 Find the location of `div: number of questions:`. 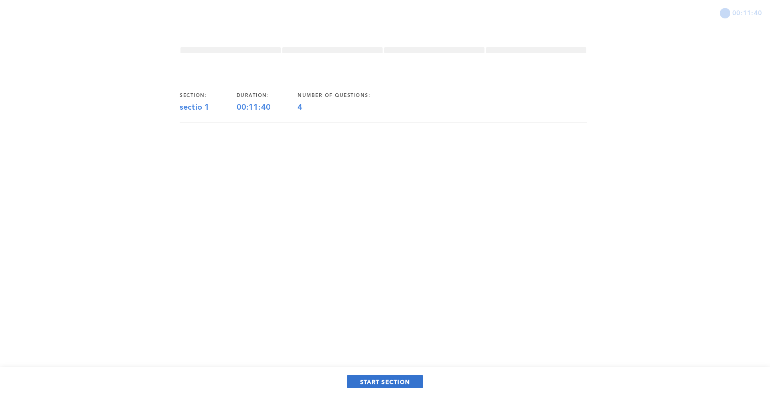

div: number of questions: is located at coordinates (347, 96).